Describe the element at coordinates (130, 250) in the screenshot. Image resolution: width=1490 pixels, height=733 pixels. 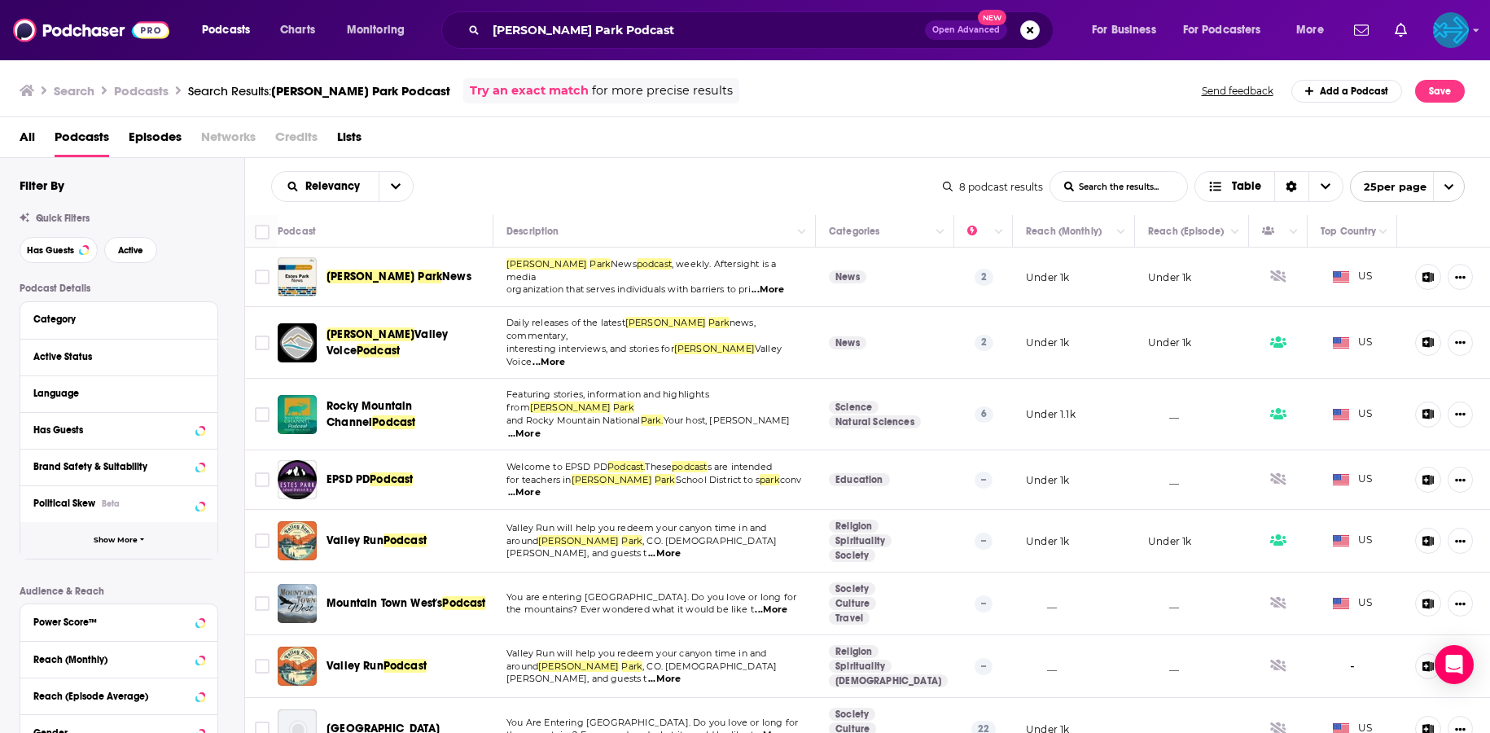
I see `span: Active` at that location.